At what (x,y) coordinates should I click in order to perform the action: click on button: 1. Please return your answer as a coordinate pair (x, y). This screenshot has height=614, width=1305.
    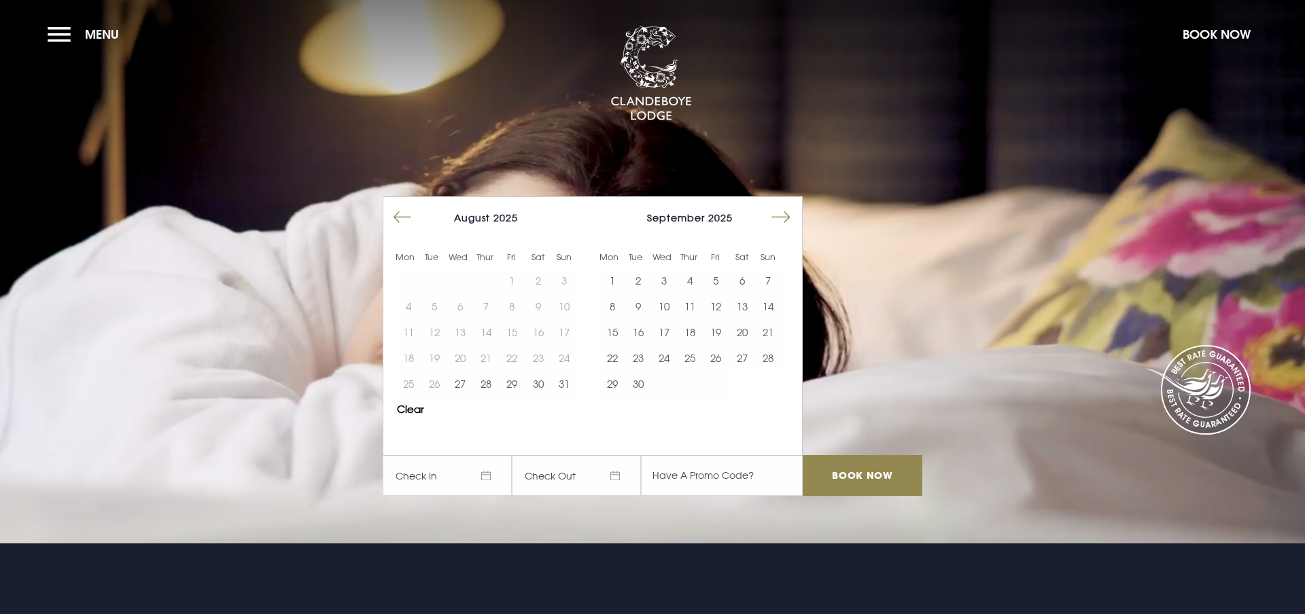
    Looking at the image, I should click on (612, 281).